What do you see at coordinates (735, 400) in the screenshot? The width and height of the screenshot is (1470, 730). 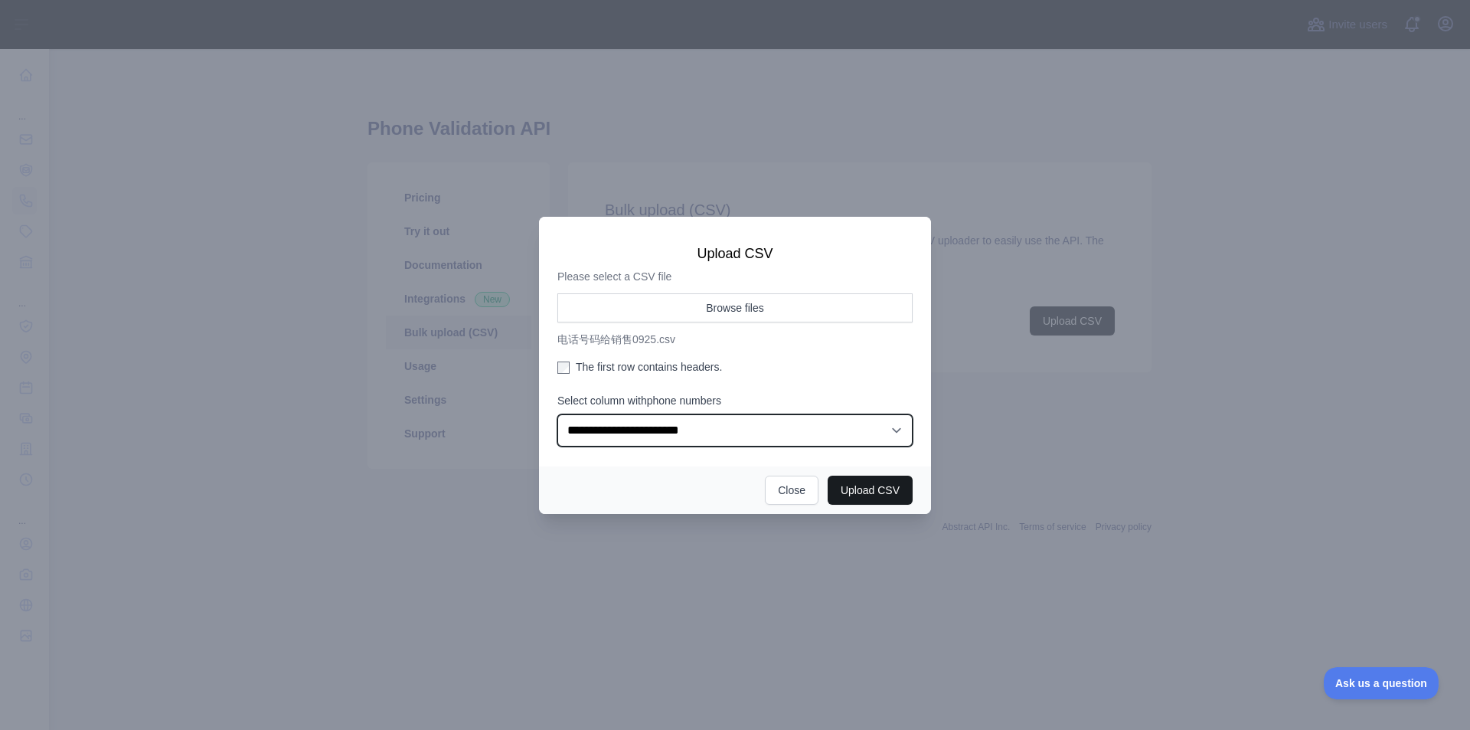 I see `label: Select column with phone numbers` at bounding box center [735, 400].